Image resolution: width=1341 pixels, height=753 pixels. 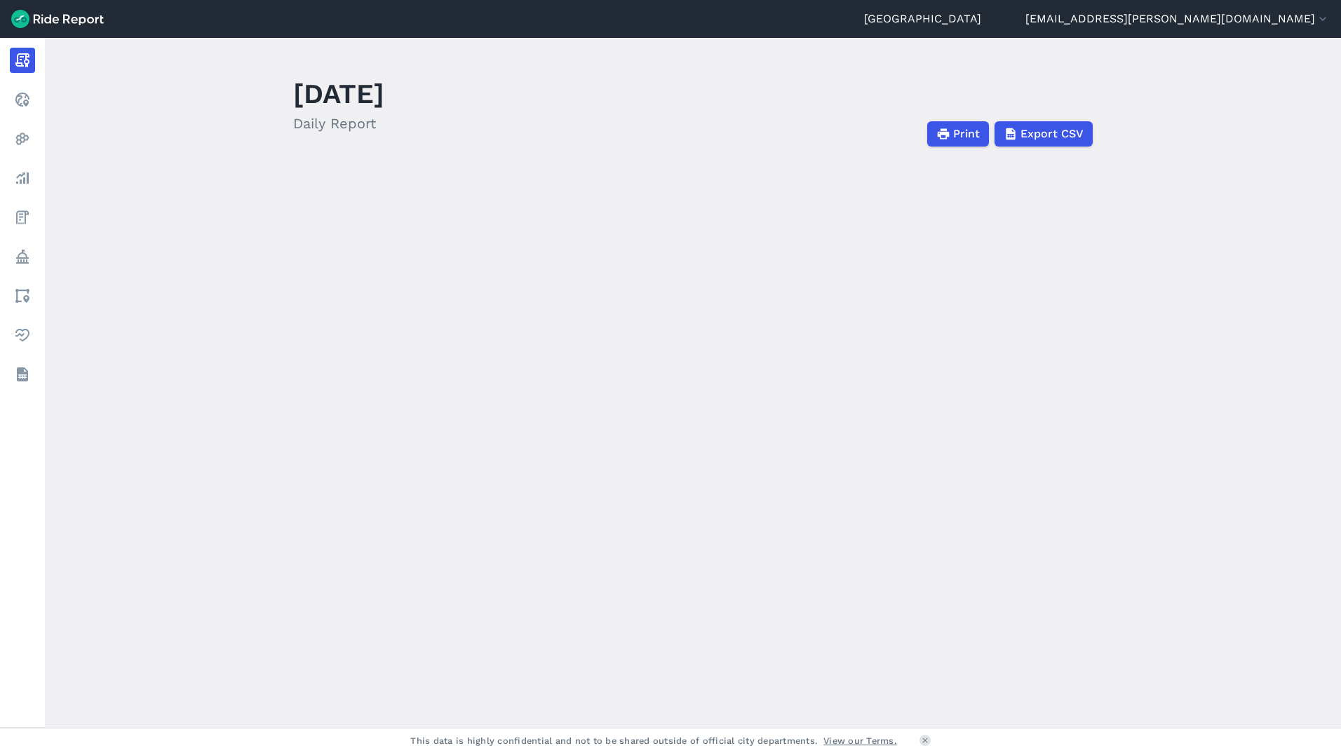 I want to click on a: Health, so click(x=22, y=335).